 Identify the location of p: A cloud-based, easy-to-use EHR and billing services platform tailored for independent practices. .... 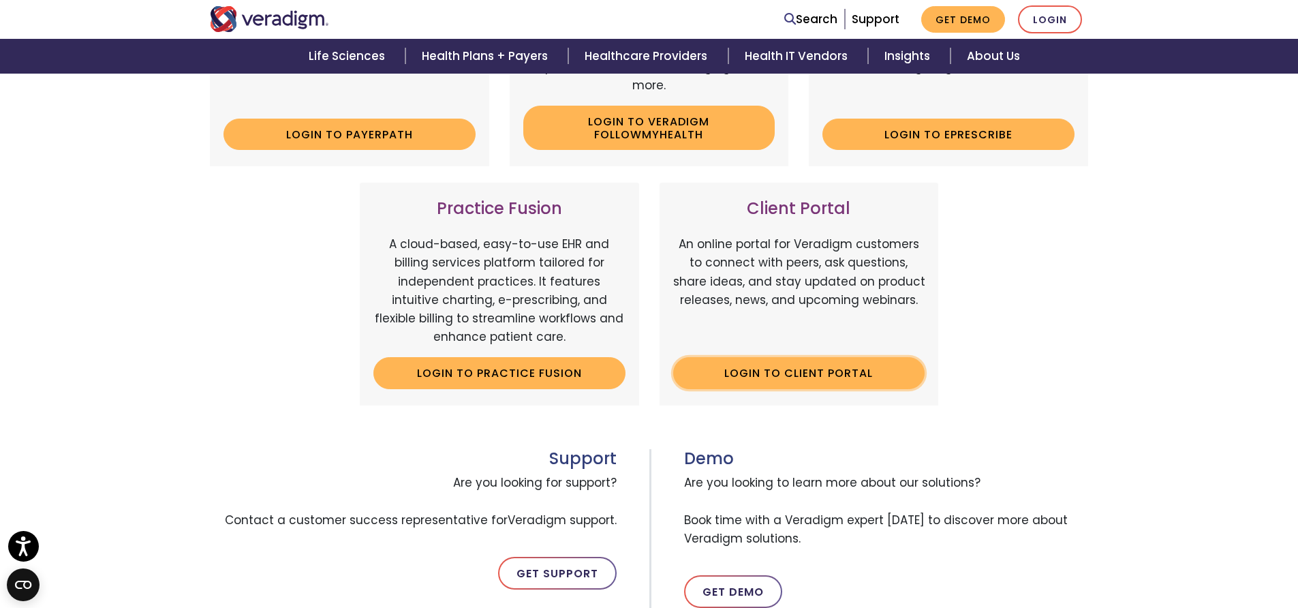
(499, 290).